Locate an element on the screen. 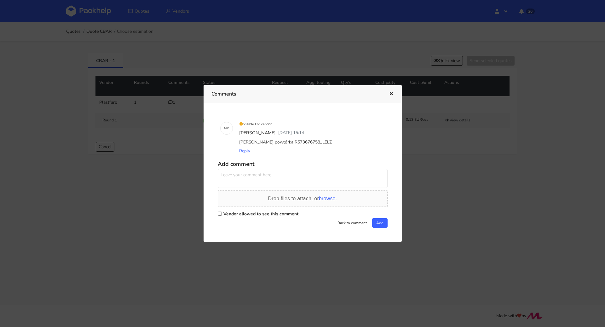 The width and height of the screenshot is (605, 327). label: Vendor allowed to see this comment is located at coordinates (261, 214).